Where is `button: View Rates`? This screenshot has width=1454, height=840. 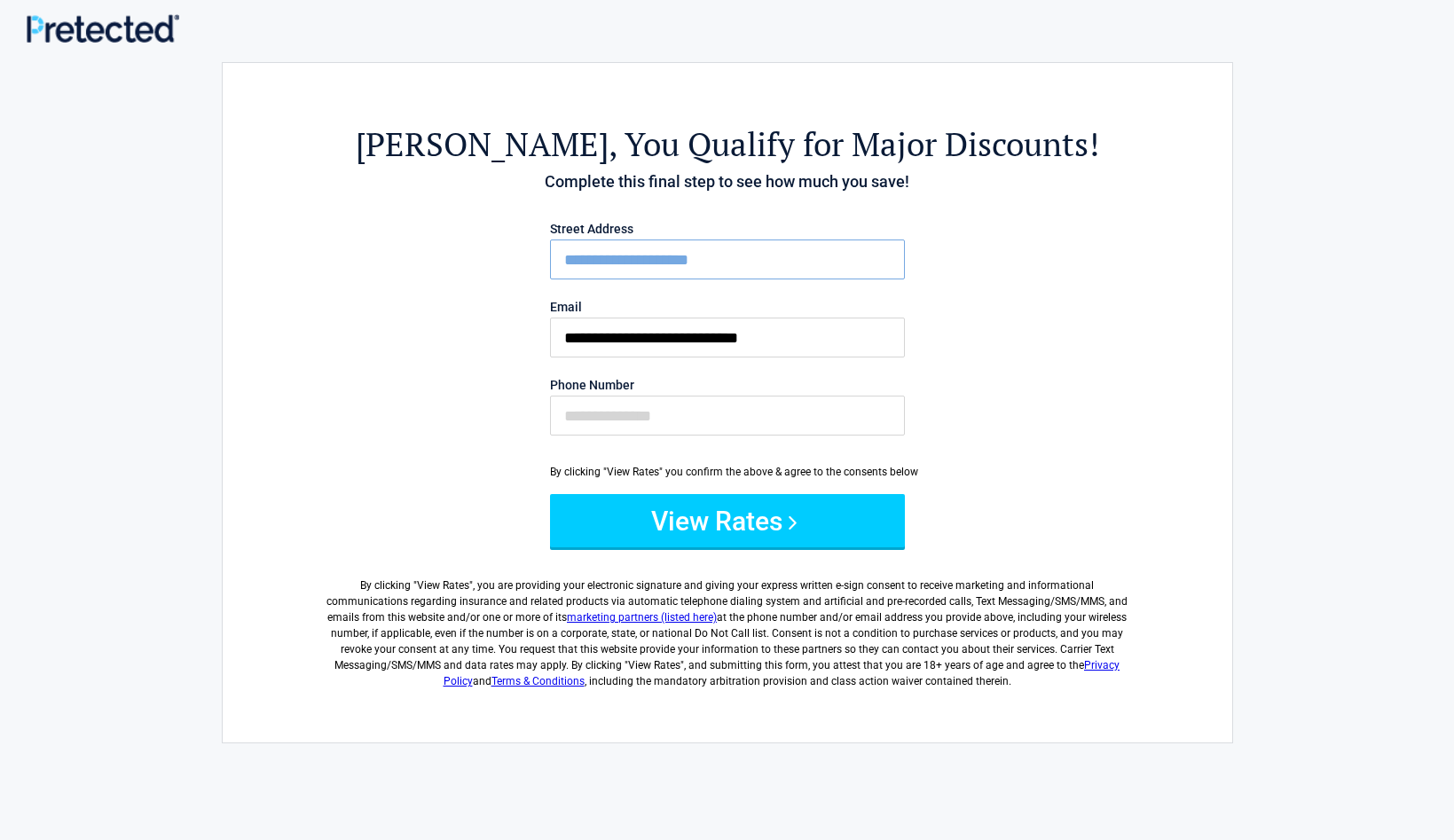 button: View Rates is located at coordinates (727, 521).